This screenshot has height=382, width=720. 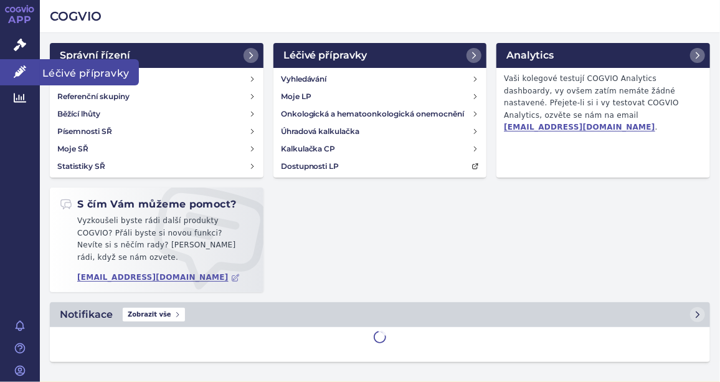 What do you see at coordinates (156, 149) in the screenshot?
I see `a: Moje SŘ` at bounding box center [156, 149].